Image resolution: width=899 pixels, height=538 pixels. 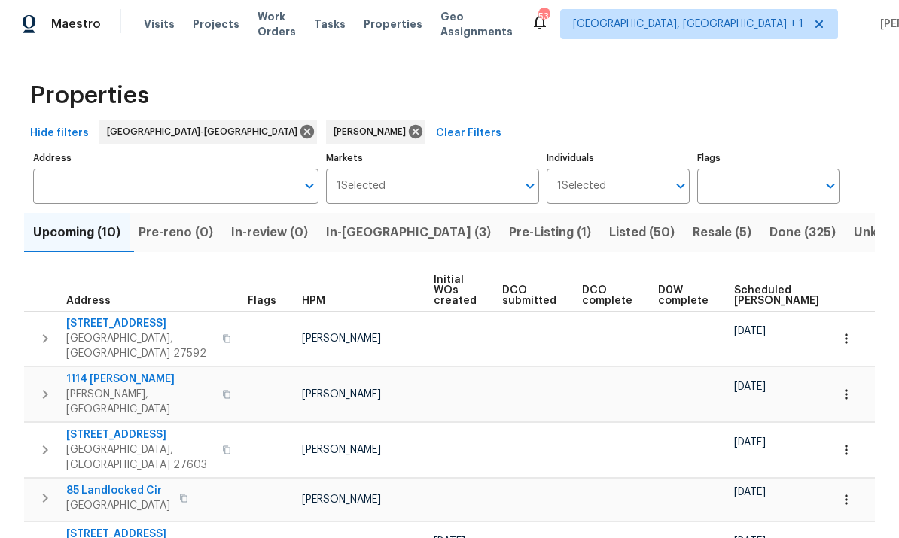 I want to click on div: 53, so click(x=543, y=17).